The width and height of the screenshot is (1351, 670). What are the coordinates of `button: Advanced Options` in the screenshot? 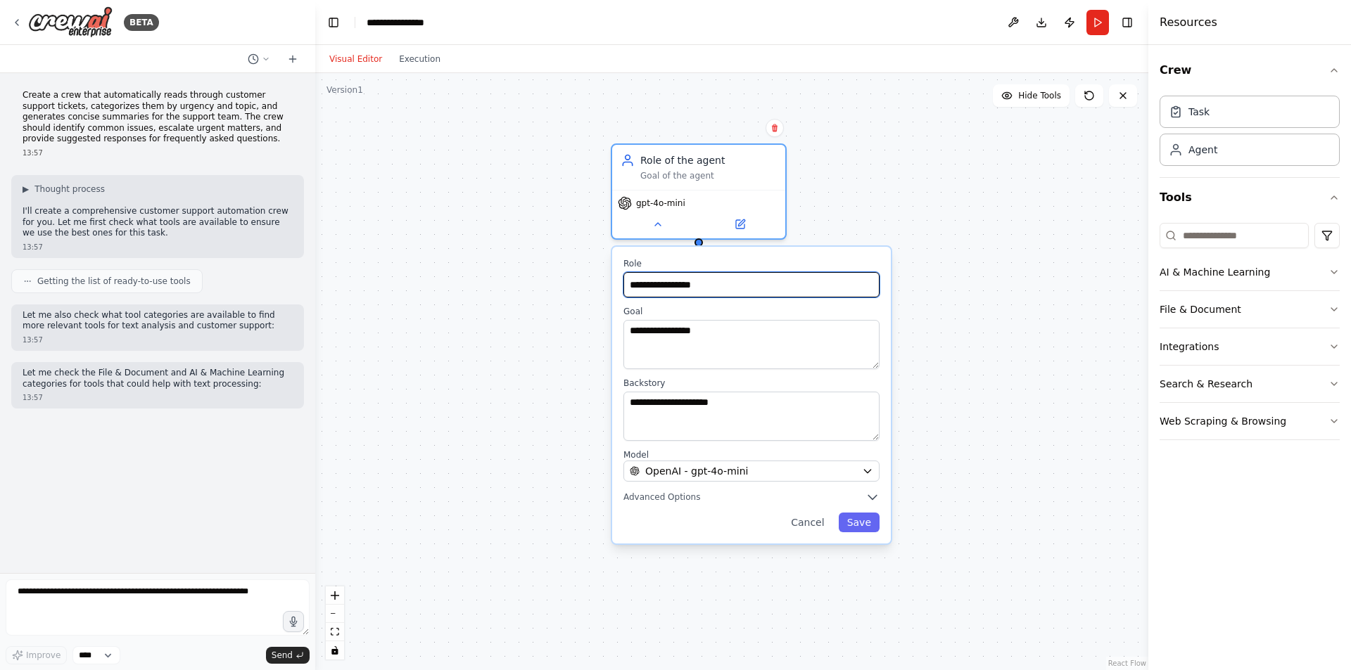 It's located at (751, 497).